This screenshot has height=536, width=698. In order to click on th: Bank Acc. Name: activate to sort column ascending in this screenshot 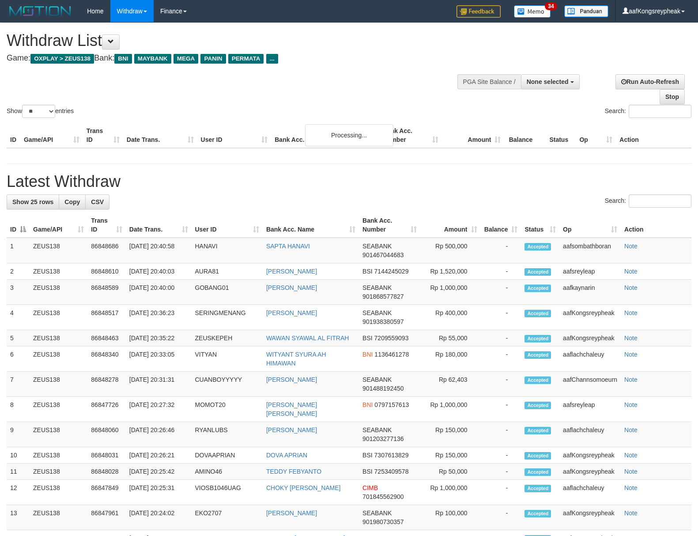, I will do `click(311, 225)`.